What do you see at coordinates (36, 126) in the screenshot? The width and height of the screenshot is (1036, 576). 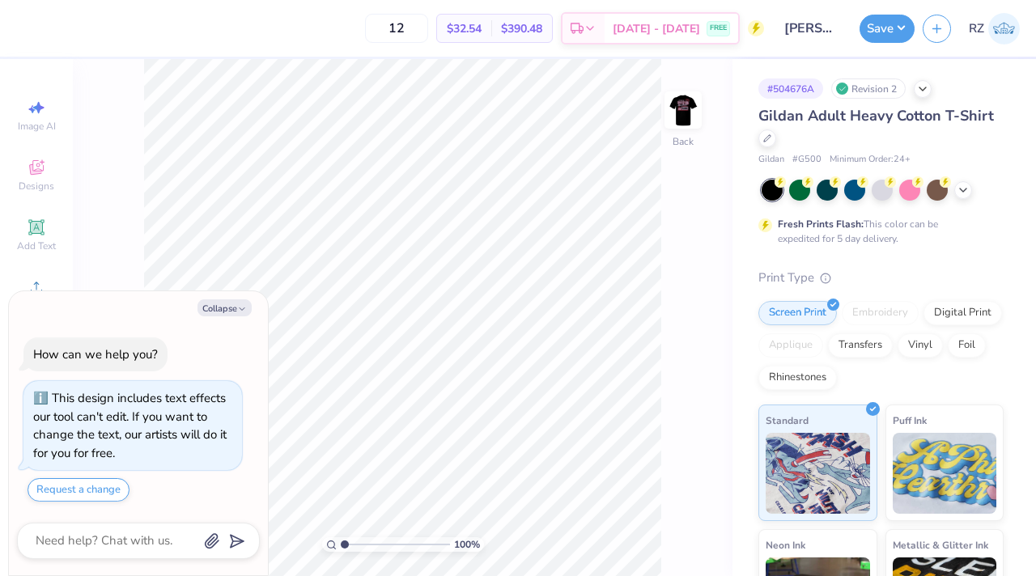 I see `span: Image AI` at bounding box center [36, 126].